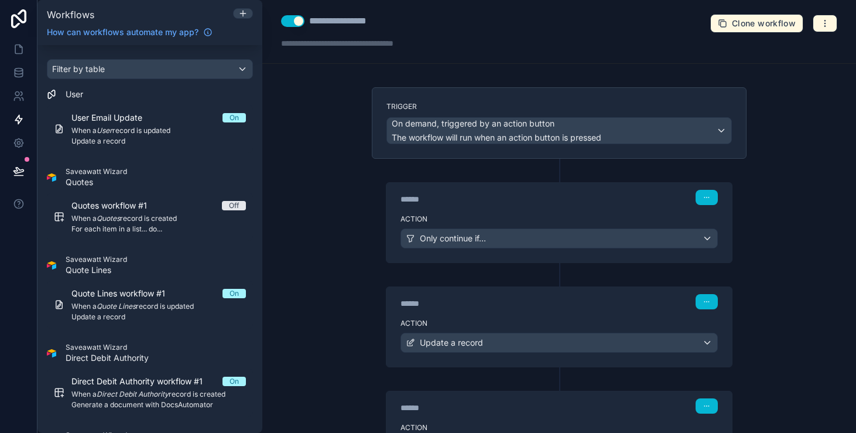 The width and height of the screenshot is (856, 433). I want to click on button: On demand, triggered by an action buttonThe workflow will run when an action button is pressed, so click(559, 131).